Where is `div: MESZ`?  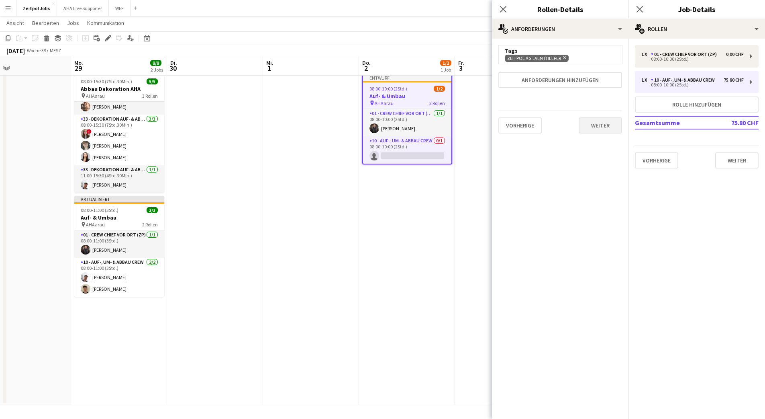
div: MESZ is located at coordinates (55, 50).